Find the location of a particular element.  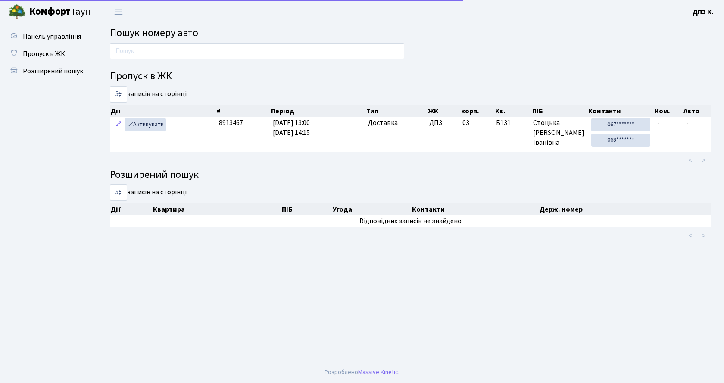

th: ЖК is located at coordinates (444, 111).